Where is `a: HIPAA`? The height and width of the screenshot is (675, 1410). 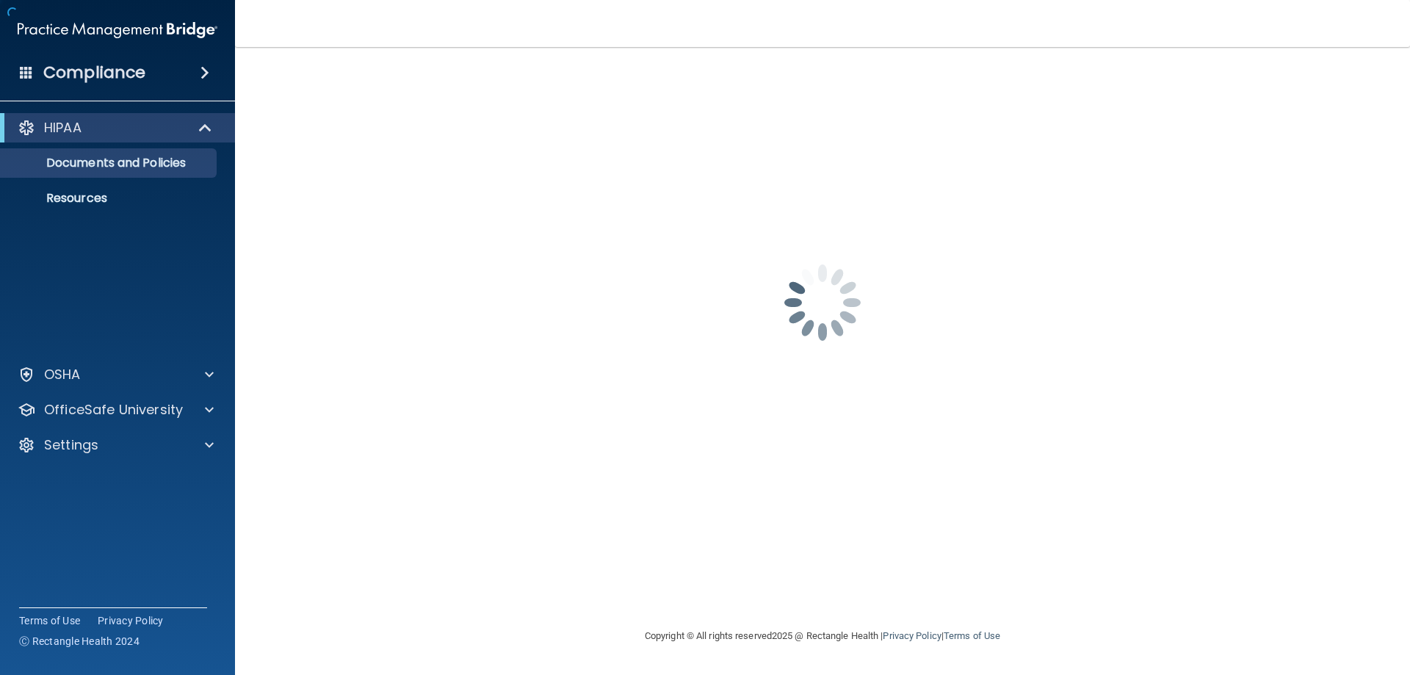
a: HIPAA is located at coordinates (115, 128).